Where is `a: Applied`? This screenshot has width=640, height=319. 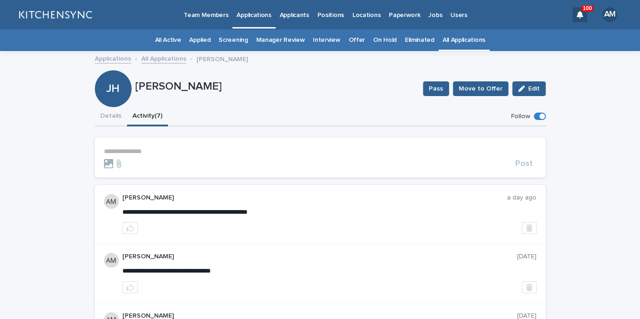 a: Applied is located at coordinates (200, 40).